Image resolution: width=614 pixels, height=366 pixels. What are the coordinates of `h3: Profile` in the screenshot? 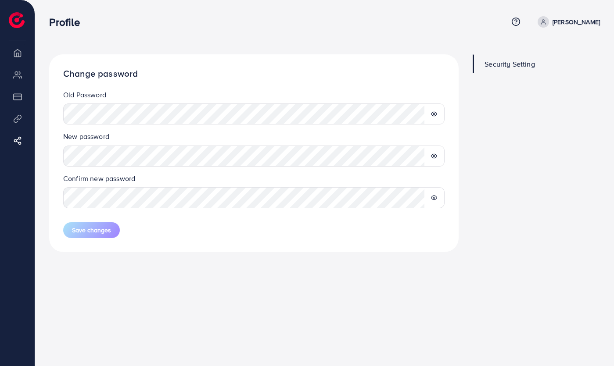 It's located at (68, 22).